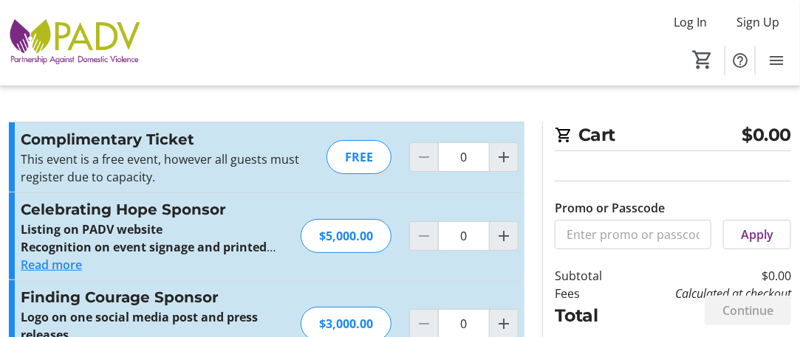  What do you see at coordinates (673, 137) in the screenshot?
I see `h2: Cart` at bounding box center [673, 137].